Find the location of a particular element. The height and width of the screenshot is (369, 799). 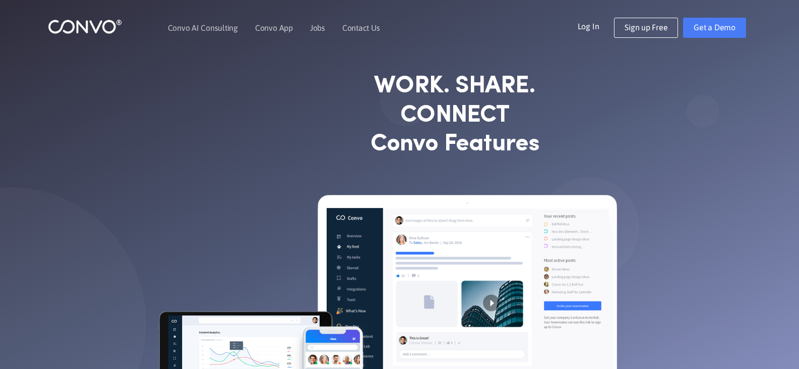

a: Contact Us is located at coordinates (361, 28).